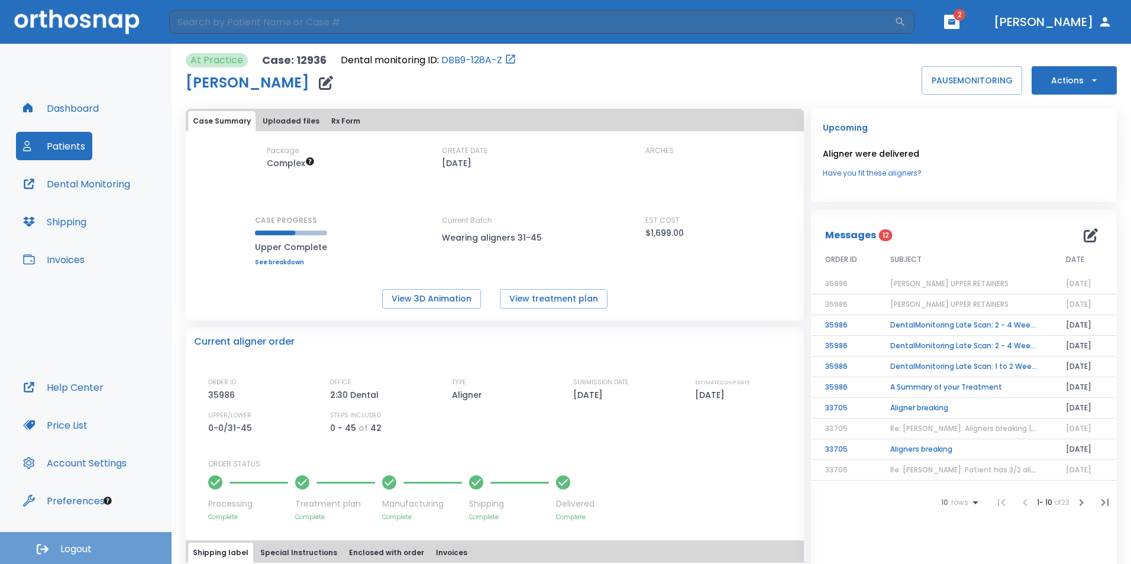 The image size is (1131, 564). I want to click on p: Processing, so click(248, 504).